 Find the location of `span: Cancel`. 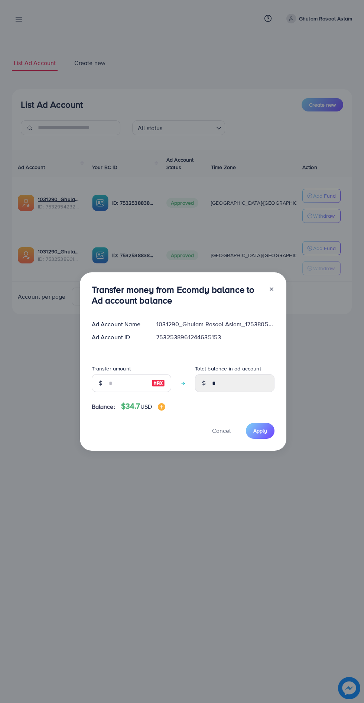

span: Cancel is located at coordinates (222, 431).